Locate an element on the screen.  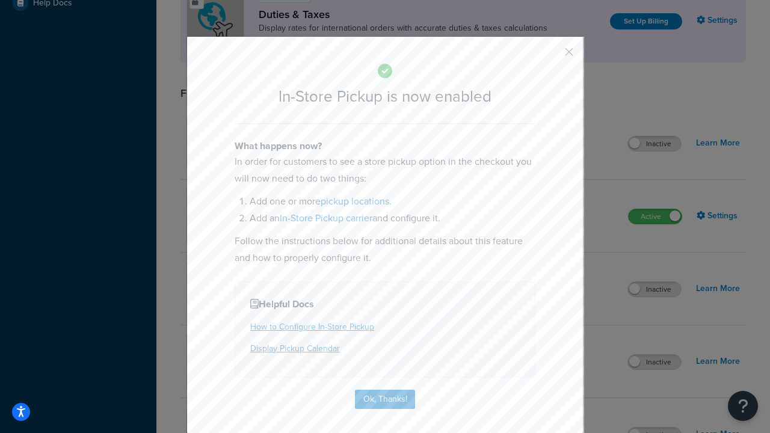
li: Add an and configure it. is located at coordinates (392, 218).